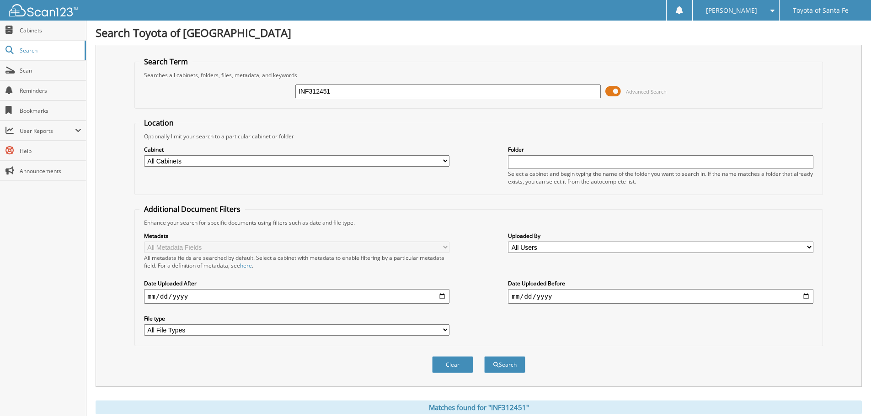 The height and width of the screenshot is (416, 871). Describe the element at coordinates (50, 111) in the screenshot. I see `span: Bookmarks` at that location.